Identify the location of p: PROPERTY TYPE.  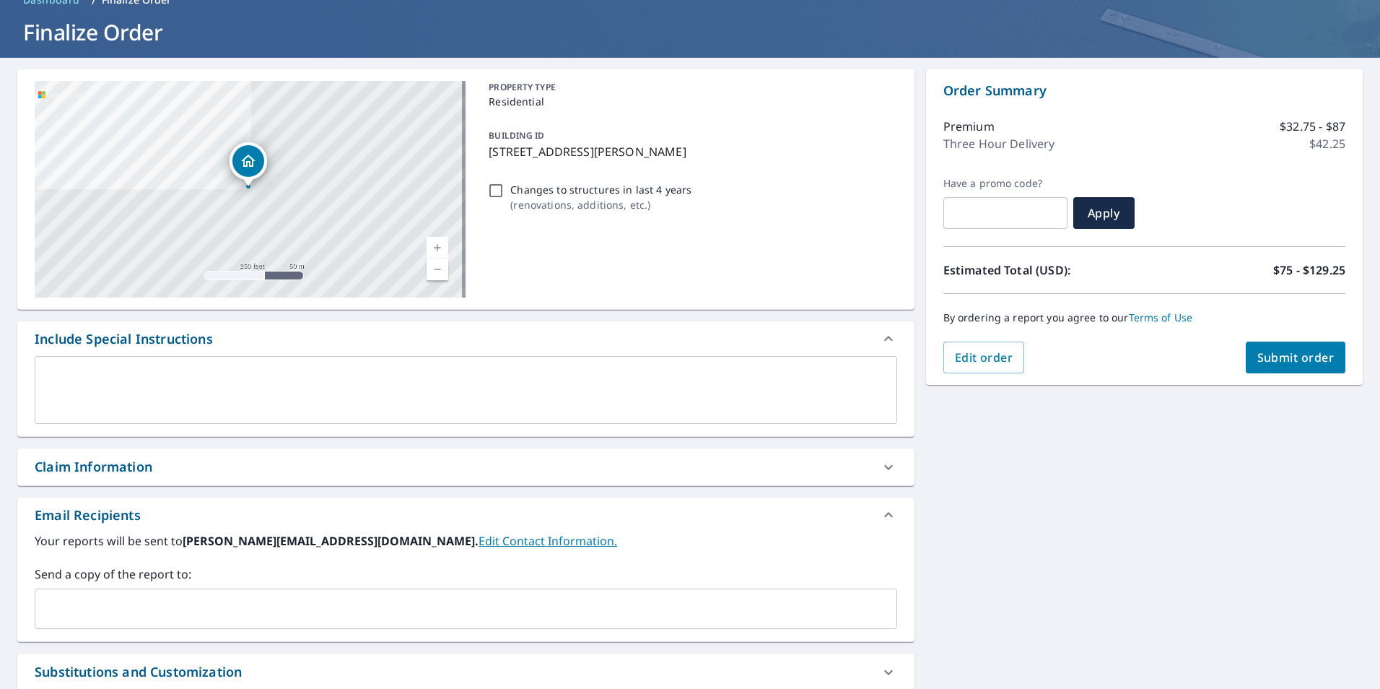
(689, 87).